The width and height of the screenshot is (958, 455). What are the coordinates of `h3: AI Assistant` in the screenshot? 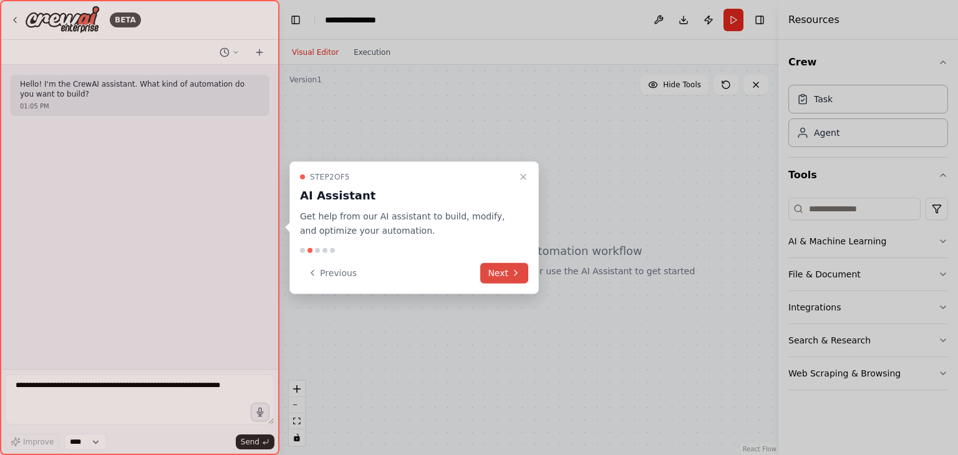 It's located at (407, 196).